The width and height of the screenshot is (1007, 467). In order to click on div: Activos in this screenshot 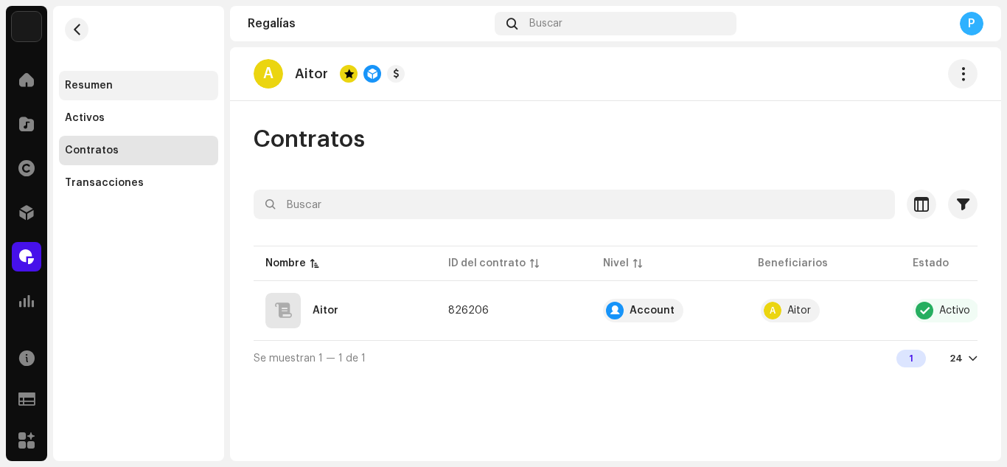, I will do `click(85, 118)`.